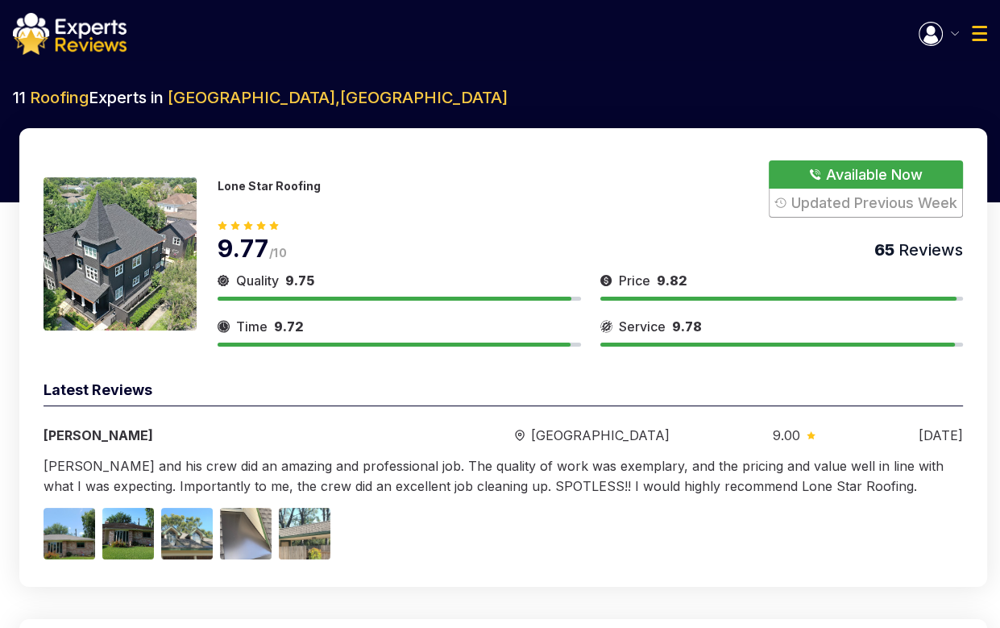 The image size is (1000, 628). What do you see at coordinates (251, 326) in the screenshot?
I see `span: Time` at bounding box center [251, 326].